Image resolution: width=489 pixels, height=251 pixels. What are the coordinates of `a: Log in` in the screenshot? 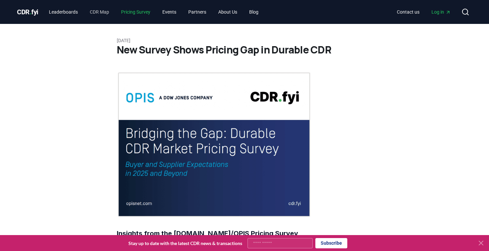 It's located at (441, 12).